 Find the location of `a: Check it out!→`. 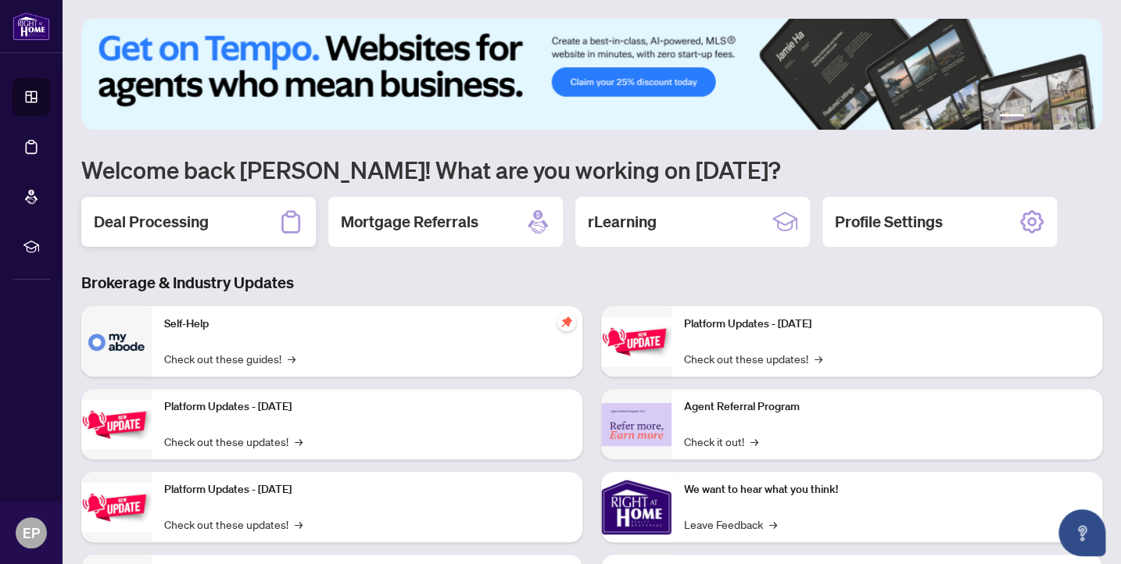

a: Check it out!→ is located at coordinates (721, 442).